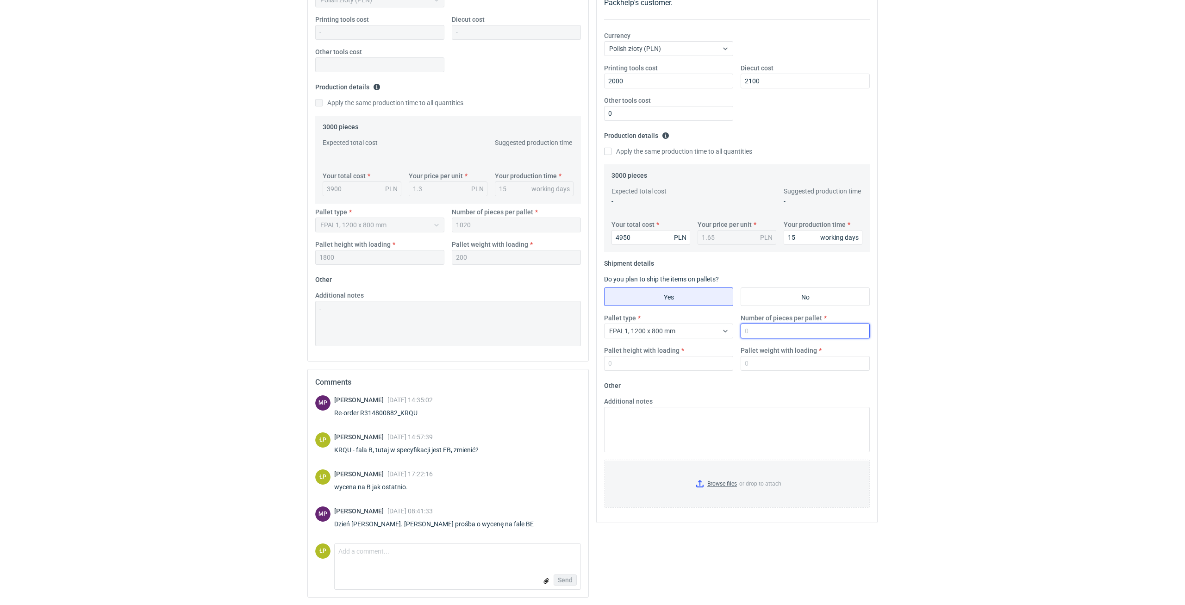 The height and width of the screenshot is (605, 1185). I want to click on div: Re-order R314800882_KRQU, so click(383, 413).